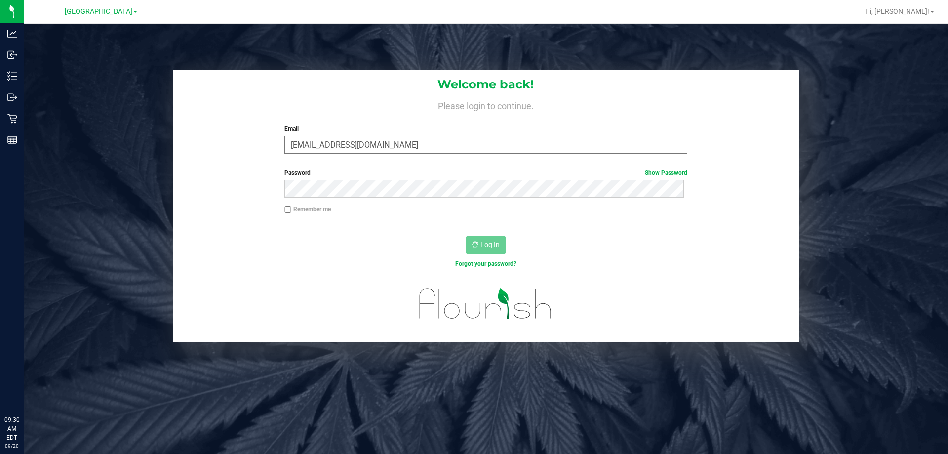 Image resolution: width=948 pixels, height=454 pixels. What do you see at coordinates (490, 244) in the screenshot?
I see `span: Log In` at bounding box center [490, 244].